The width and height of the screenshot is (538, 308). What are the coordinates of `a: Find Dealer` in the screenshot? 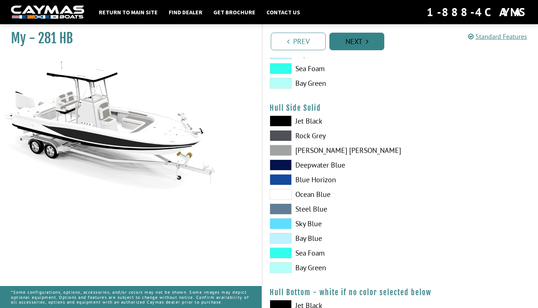 It's located at (186, 12).